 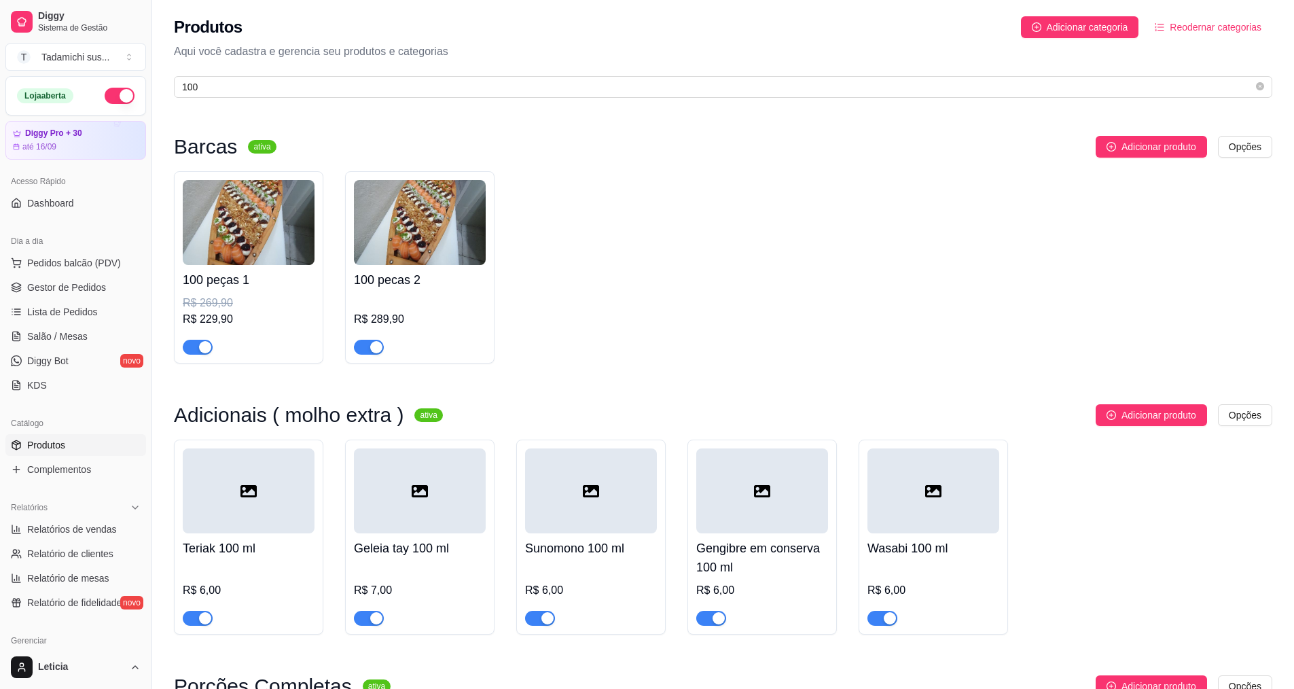 What do you see at coordinates (1207, 27) in the screenshot?
I see `button: Reodernar categorias` at bounding box center [1207, 27].